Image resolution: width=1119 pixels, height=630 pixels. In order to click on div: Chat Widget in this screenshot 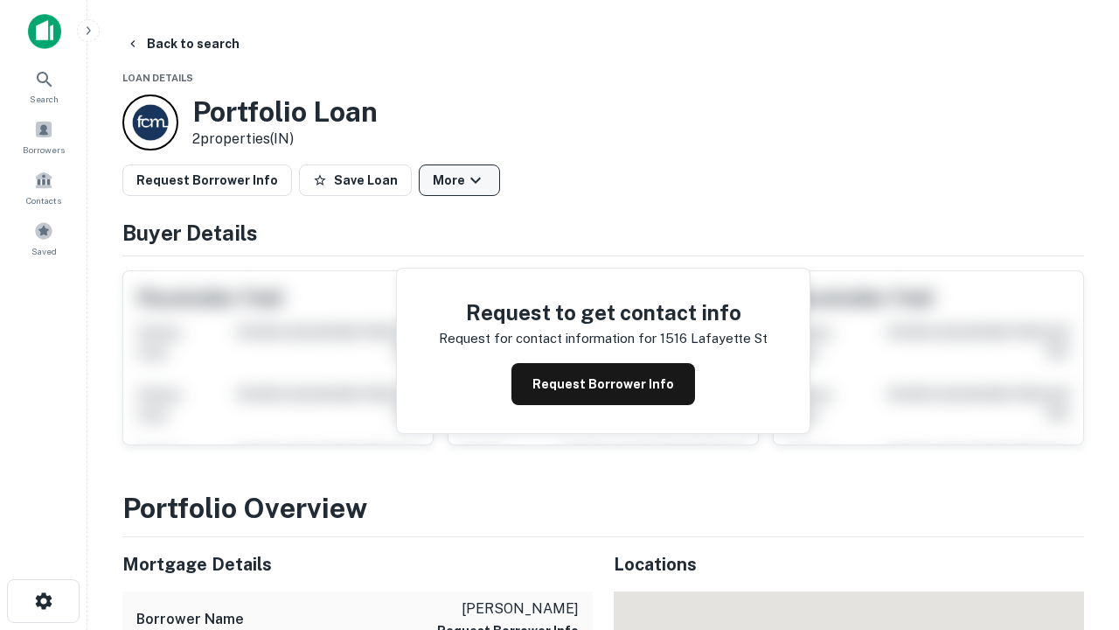, I will do `click(1076, 532)`.